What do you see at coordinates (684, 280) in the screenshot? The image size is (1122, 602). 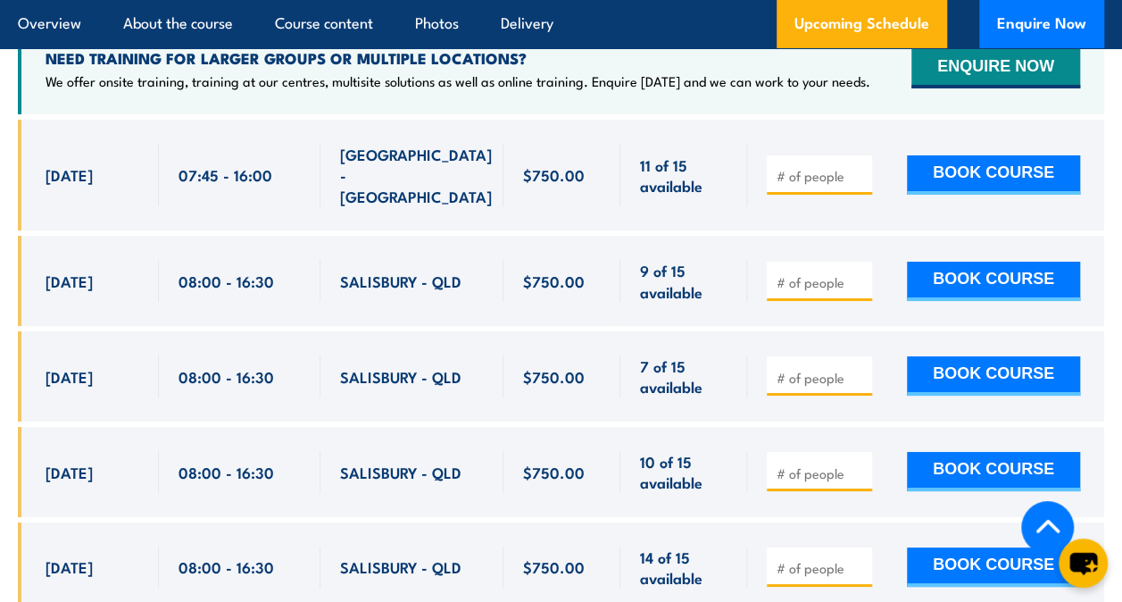 I see `span: 9 of 15 available` at bounding box center [684, 280].